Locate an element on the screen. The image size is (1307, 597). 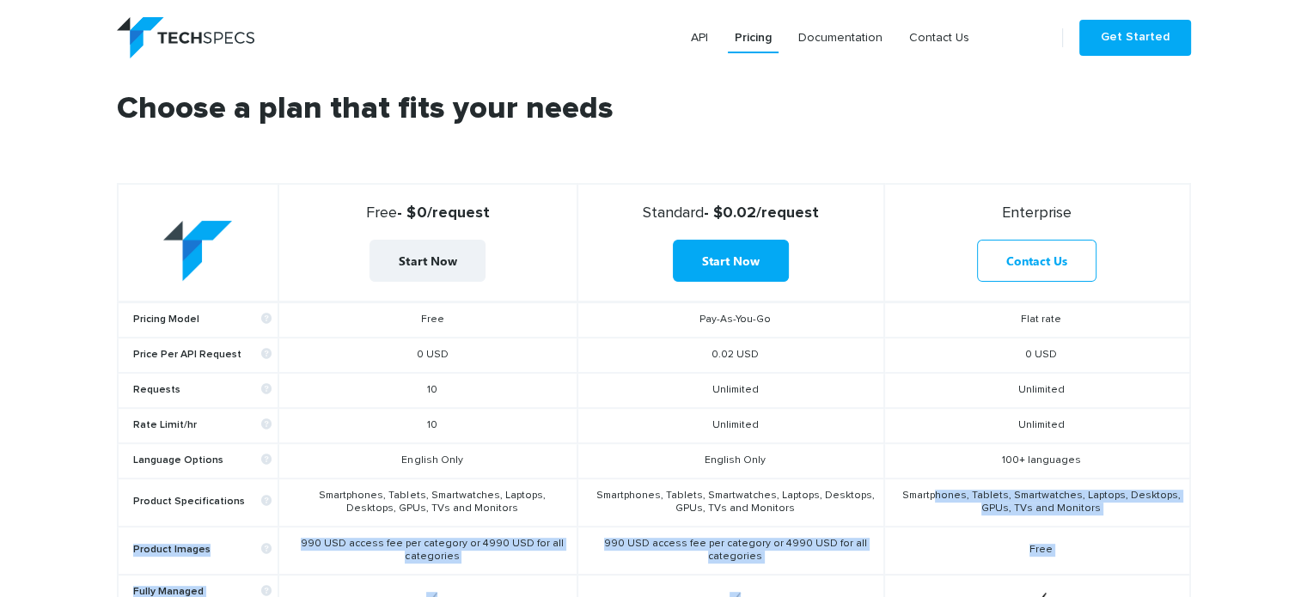
b: Product Images is located at coordinates (202, 550).